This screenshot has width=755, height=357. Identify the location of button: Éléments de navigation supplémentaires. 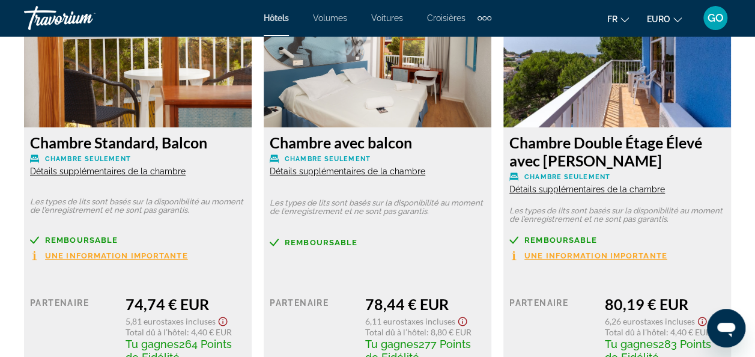
(484, 18).